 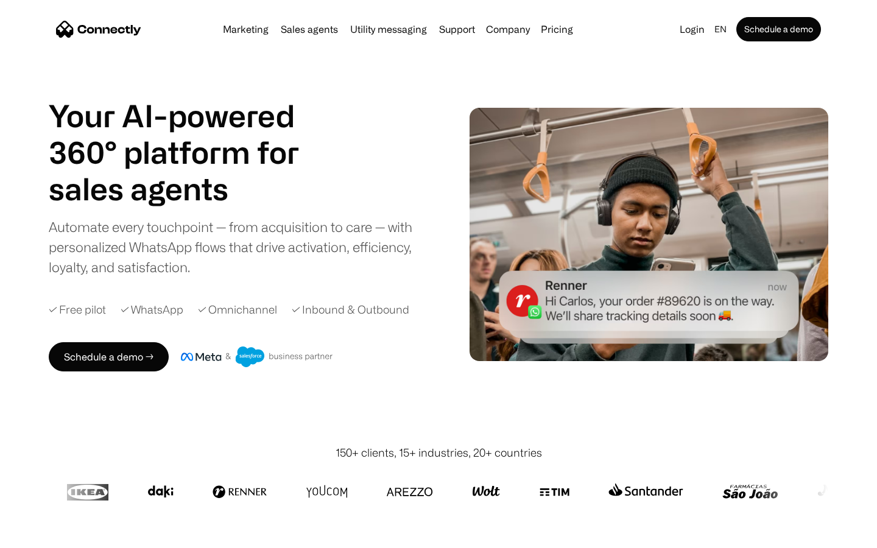 I want to click on a: Utility messaging, so click(x=389, y=29).